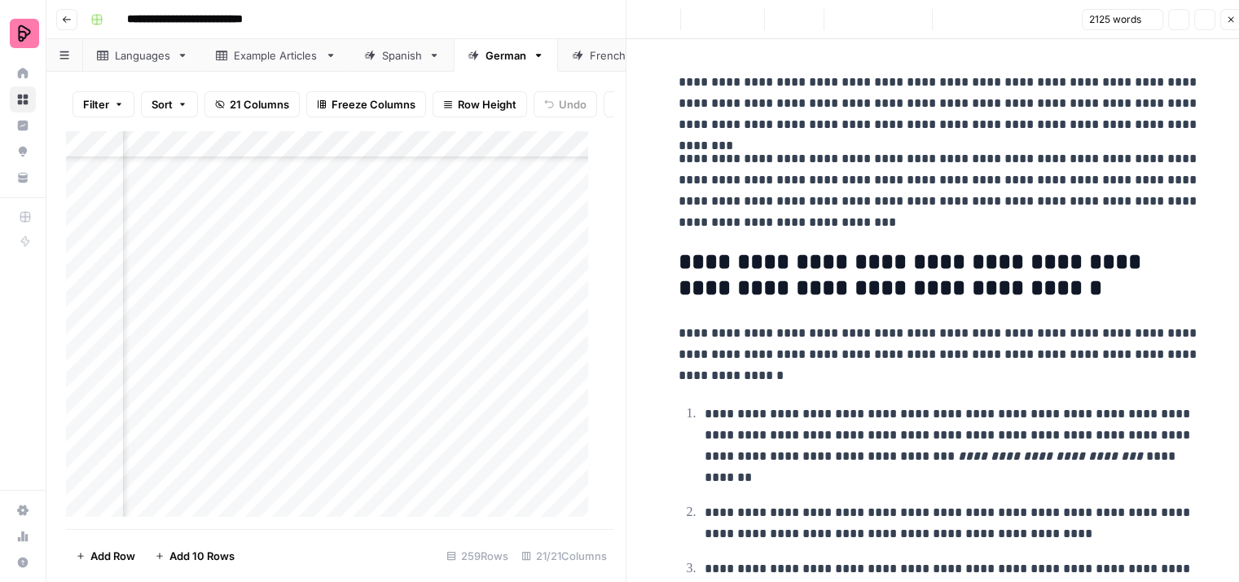  I want to click on a: Insights, so click(23, 125).